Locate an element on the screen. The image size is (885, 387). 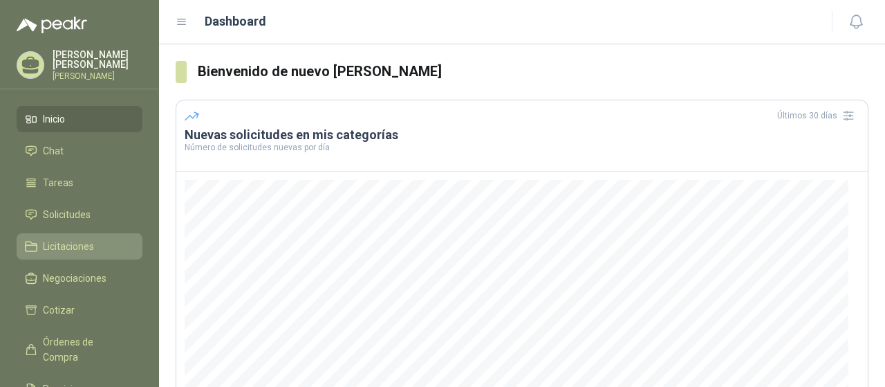
span: Negociaciones is located at coordinates (75, 278).